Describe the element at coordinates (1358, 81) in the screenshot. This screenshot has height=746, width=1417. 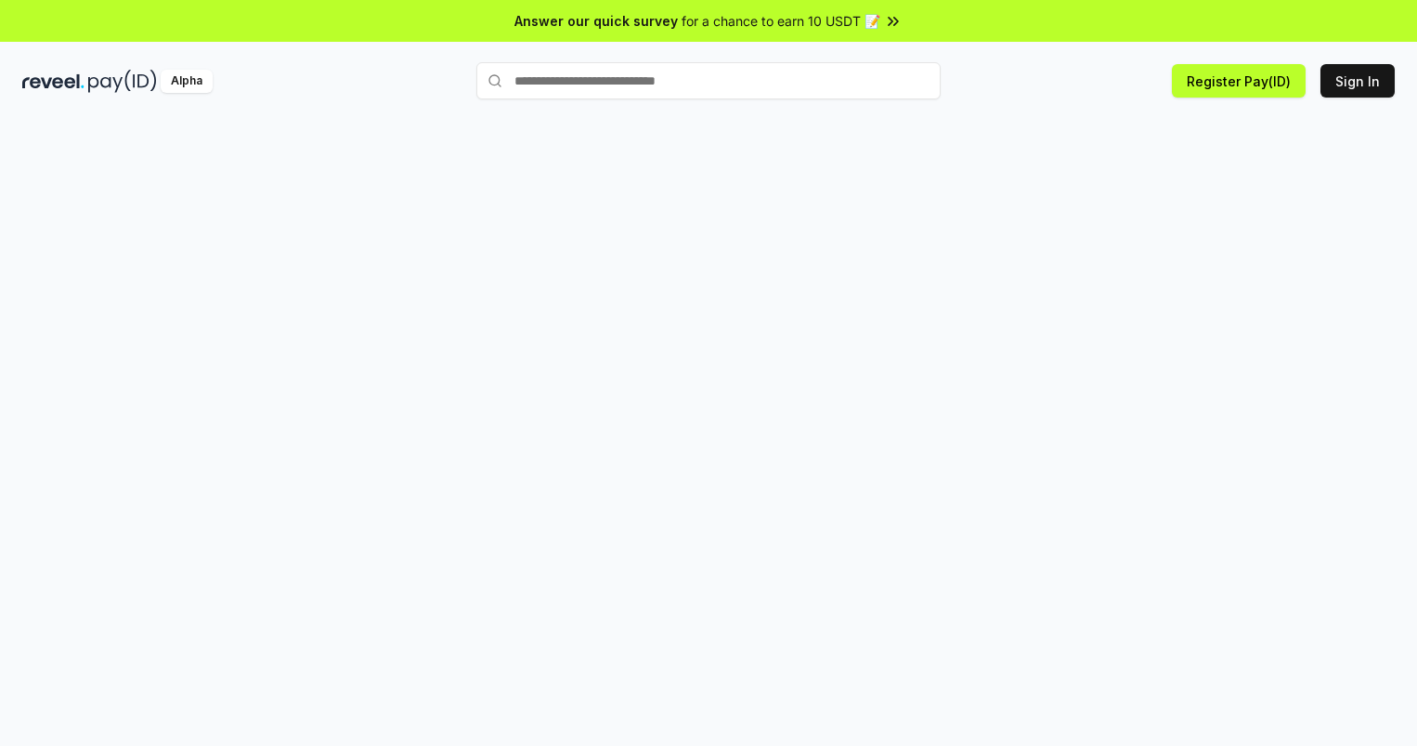
I see `button: Sign In` at that location.